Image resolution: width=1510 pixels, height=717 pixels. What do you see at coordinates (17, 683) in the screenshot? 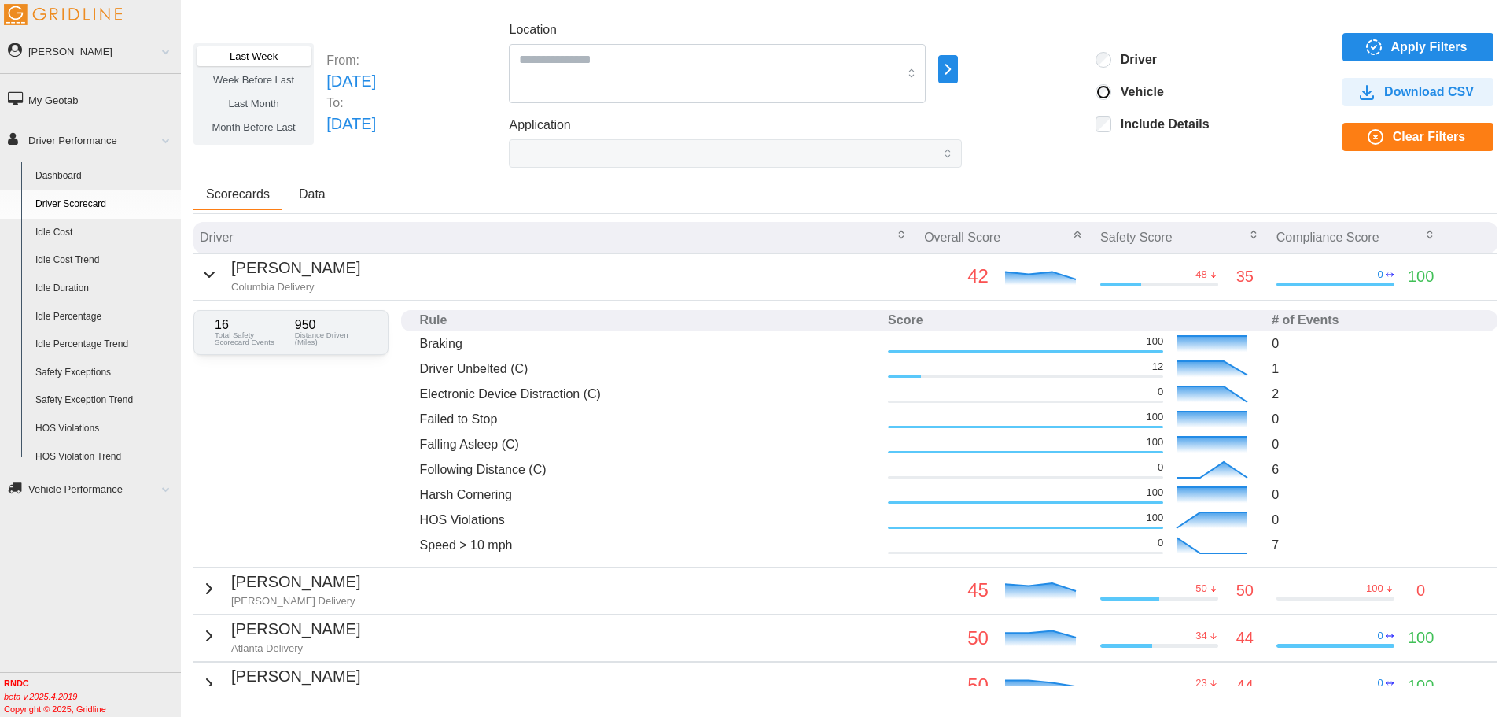
I see `b: RNDC` at bounding box center [17, 683].